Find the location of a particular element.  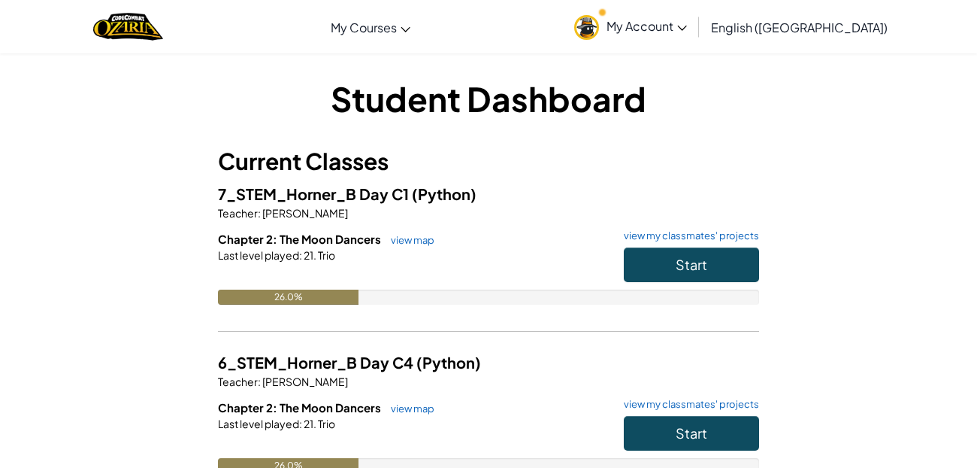

a: My Courses is located at coordinates (371, 27).